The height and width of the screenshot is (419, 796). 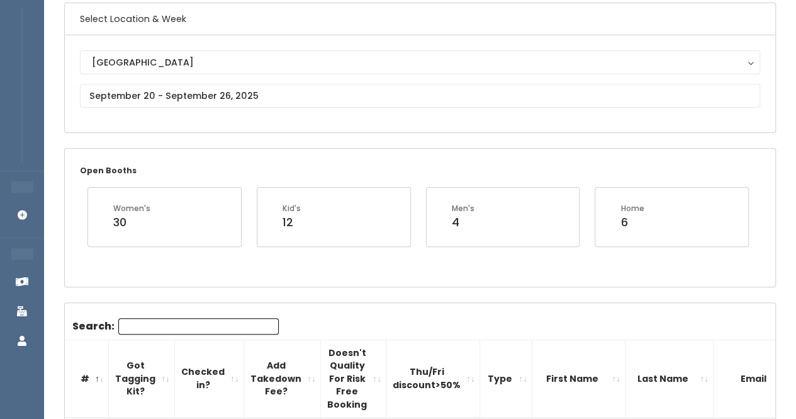 What do you see at coordinates (463, 222) in the screenshot?
I see `div: 4` at bounding box center [463, 222].